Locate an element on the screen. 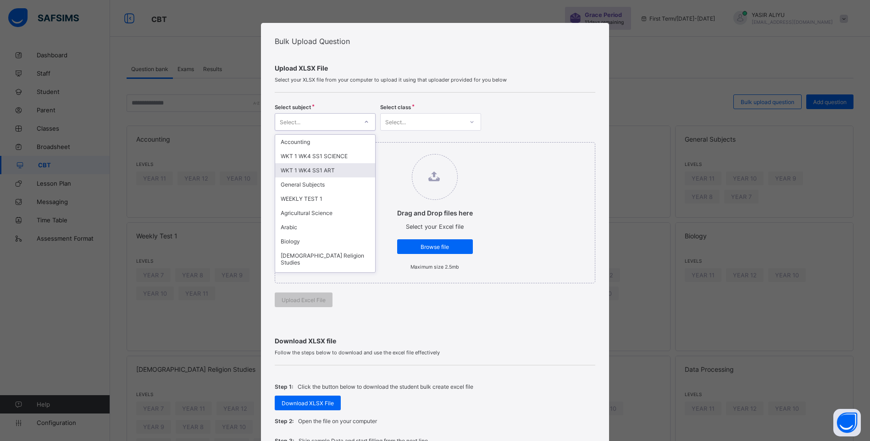 The height and width of the screenshot is (441, 870). p: Drag and Drop files here is located at coordinates (435, 213).